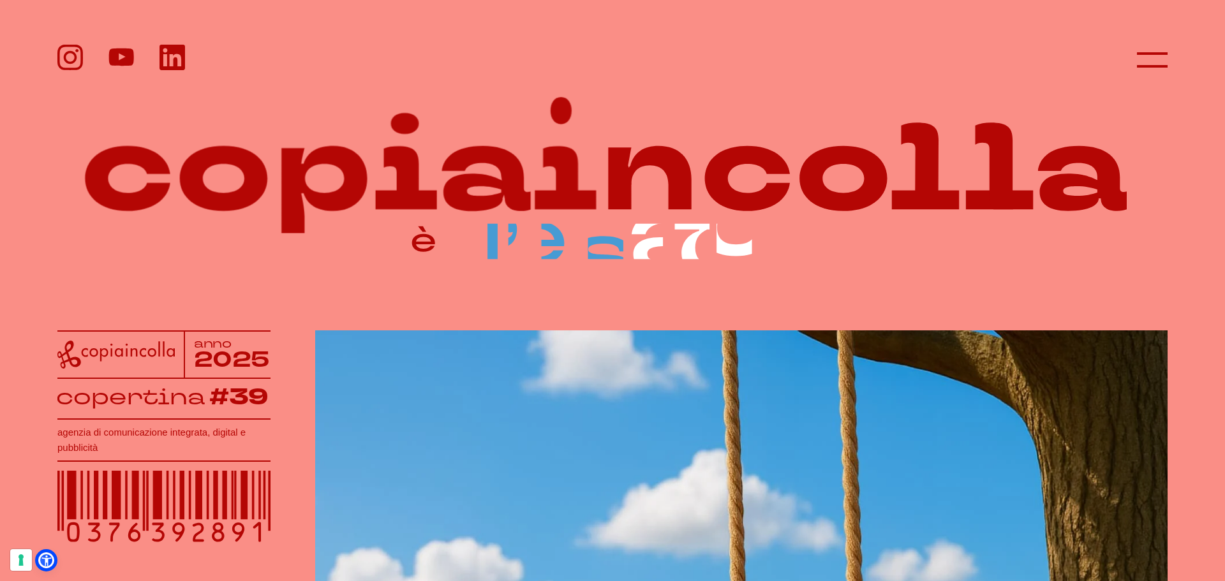 This screenshot has width=1225, height=581. What do you see at coordinates (21, 560) in the screenshot?
I see `button: Le tue preferenze relative al consenso per le tecnologie di tracciamento` at bounding box center [21, 560].